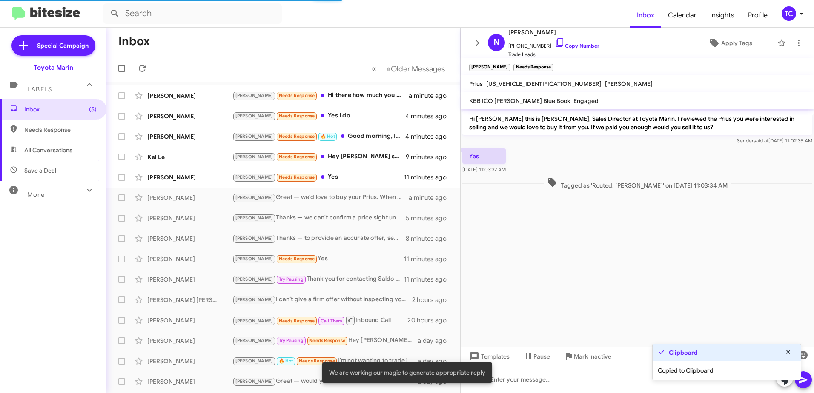 Image resolution: width=814 pixels, height=393 pixels. Describe the element at coordinates (586, 101) in the screenshot. I see `span: Engaged` at that location.